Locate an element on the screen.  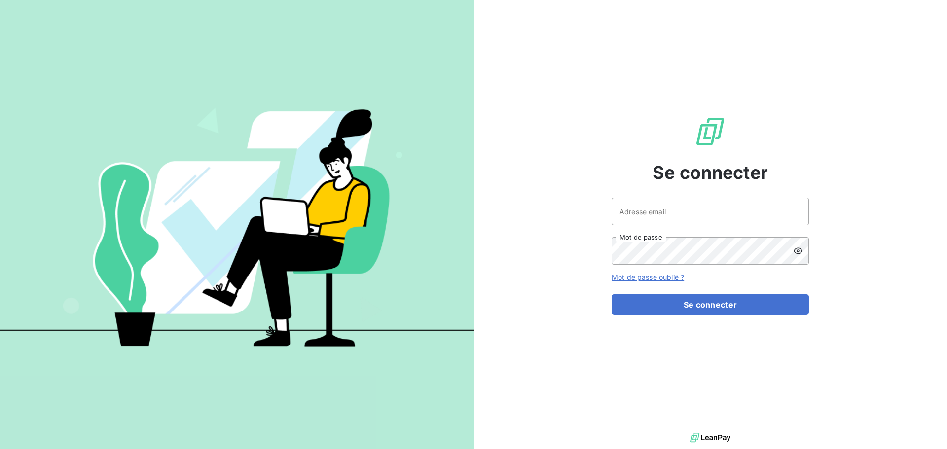
input: placeholder is located at coordinates (710, 212).